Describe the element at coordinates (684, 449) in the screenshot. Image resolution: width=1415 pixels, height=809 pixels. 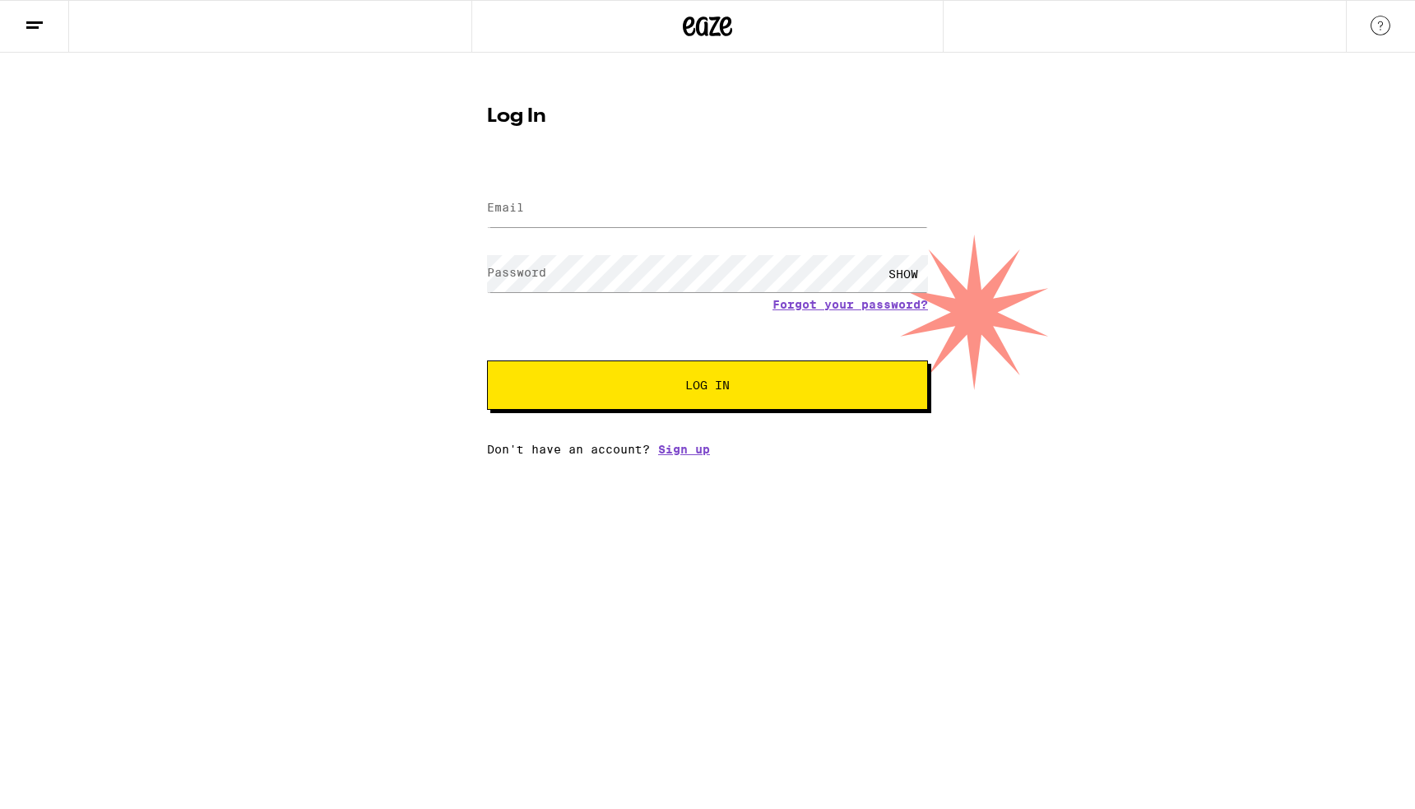
I see `a: Sign up` at that location.